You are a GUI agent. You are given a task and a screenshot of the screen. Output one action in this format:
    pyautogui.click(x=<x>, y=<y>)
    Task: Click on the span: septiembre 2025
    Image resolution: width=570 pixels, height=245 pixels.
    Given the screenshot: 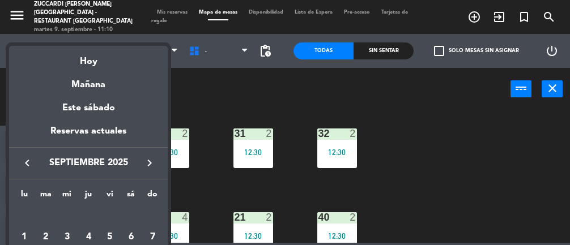 What is the action you would take?
    pyautogui.click(x=88, y=163)
    